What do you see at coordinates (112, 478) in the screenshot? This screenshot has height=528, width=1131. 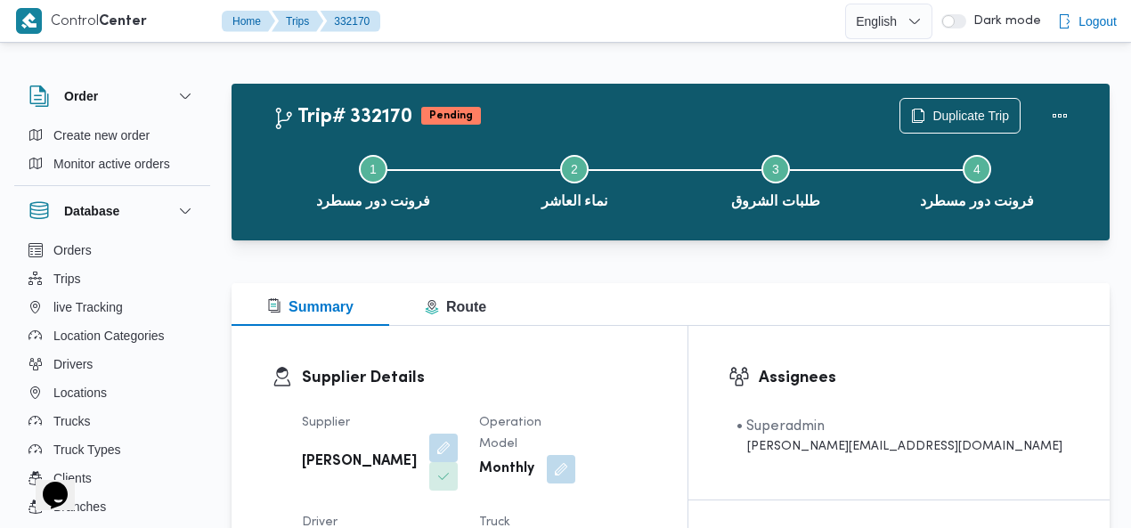 I see `button: Clients` at bounding box center [112, 478].